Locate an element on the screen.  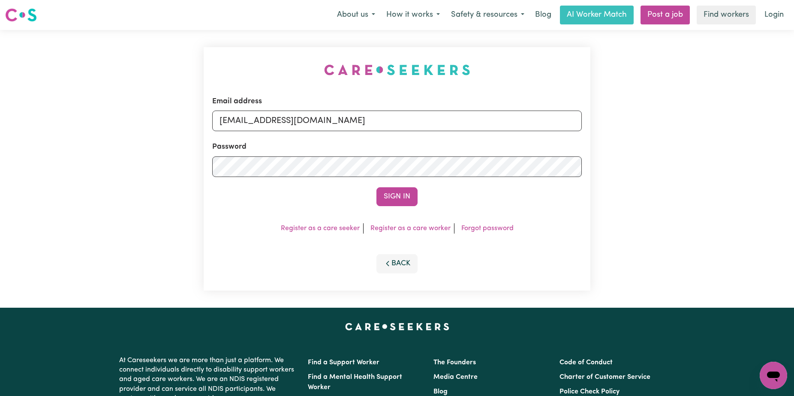
a: Register as a care seeker is located at coordinates (320, 229).